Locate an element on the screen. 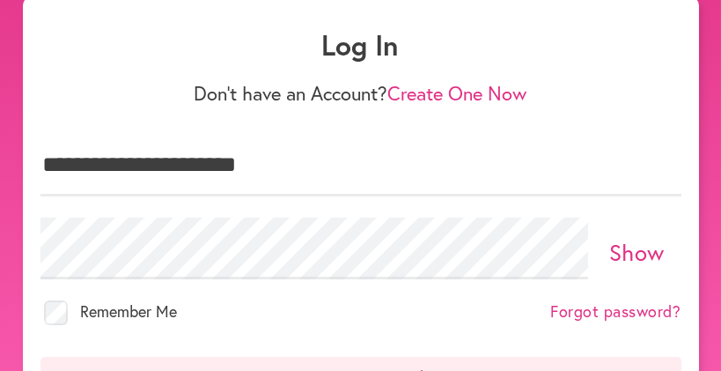 The height and width of the screenshot is (371, 721). span: Remember Me is located at coordinates (129, 311).